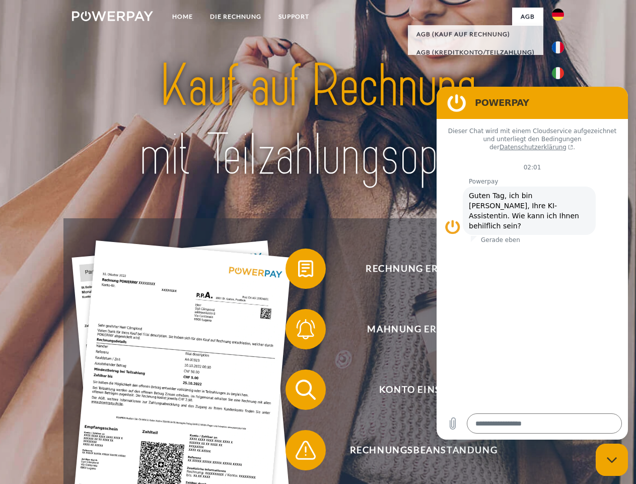 Image resolution: width=636 pixels, height=484 pixels. What do you see at coordinates (318, 120) in the screenshot?
I see `img: title-powerpay_de.svg` at bounding box center [318, 120].